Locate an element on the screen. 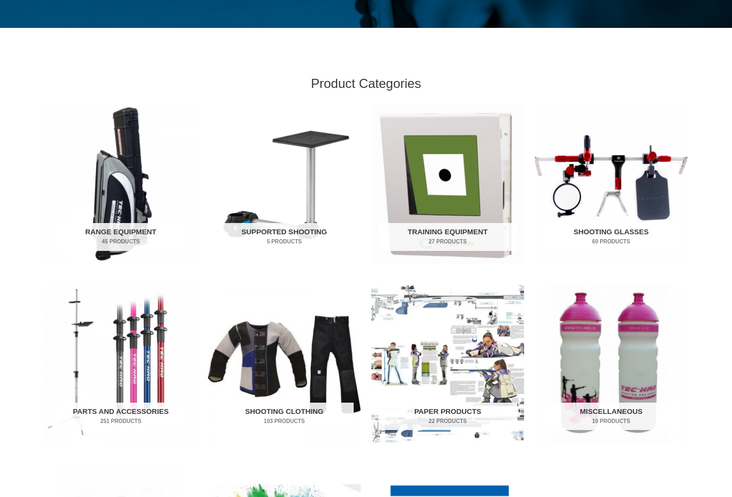 Image resolution: width=732 pixels, height=497 pixels. mark: 60 Products is located at coordinates (612, 241).